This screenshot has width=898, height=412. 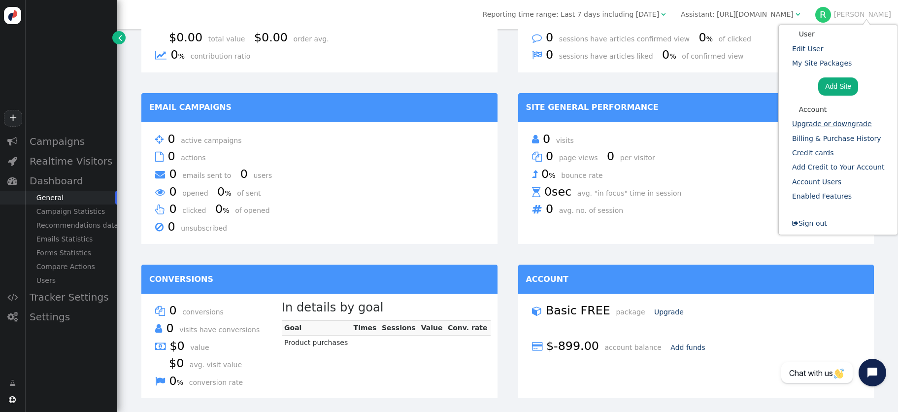 What do you see at coordinates (206, 312) in the screenshot?
I see `span: conversions` at bounding box center [206, 312].